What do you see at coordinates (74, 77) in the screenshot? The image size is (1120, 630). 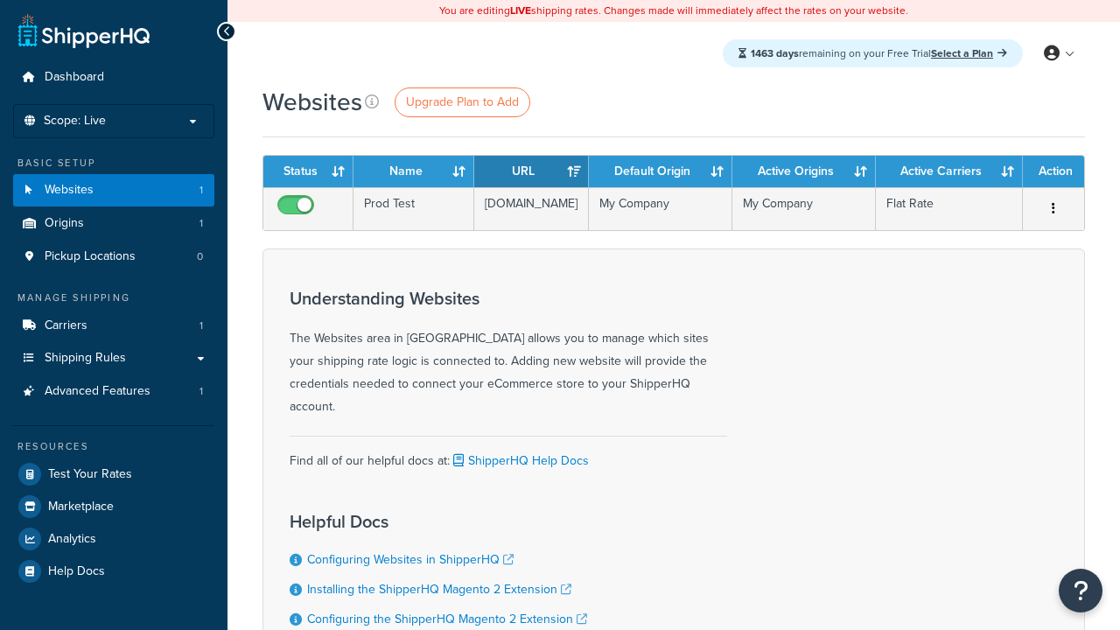 I see `span: Dashboard` at bounding box center [74, 77].